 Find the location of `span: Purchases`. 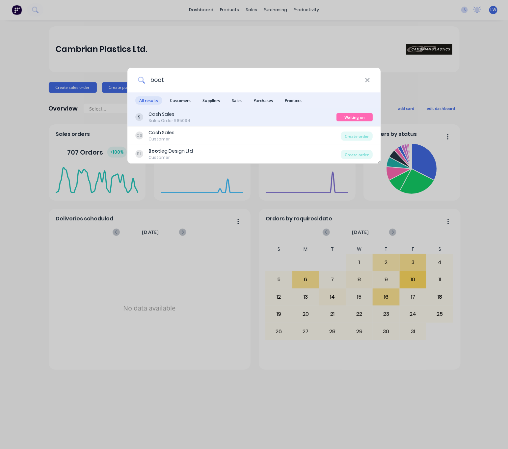

span: Purchases is located at coordinates (263, 100).